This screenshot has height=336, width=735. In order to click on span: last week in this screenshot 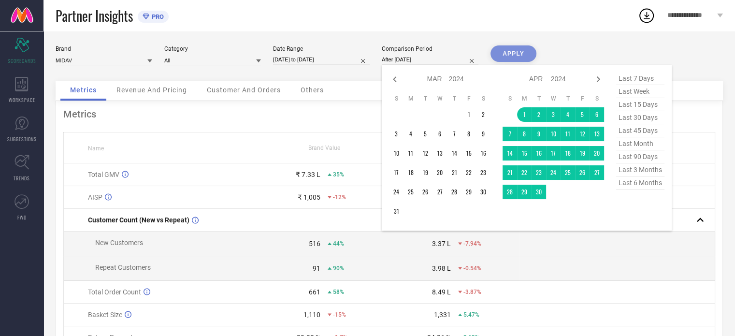, I will do `click(641, 91)`.